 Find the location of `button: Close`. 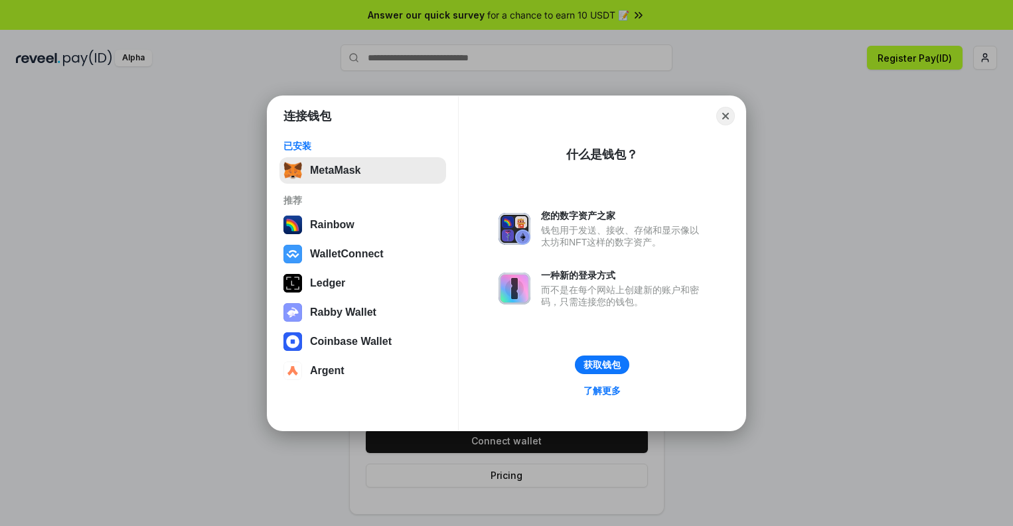

button: Close is located at coordinates (726, 116).